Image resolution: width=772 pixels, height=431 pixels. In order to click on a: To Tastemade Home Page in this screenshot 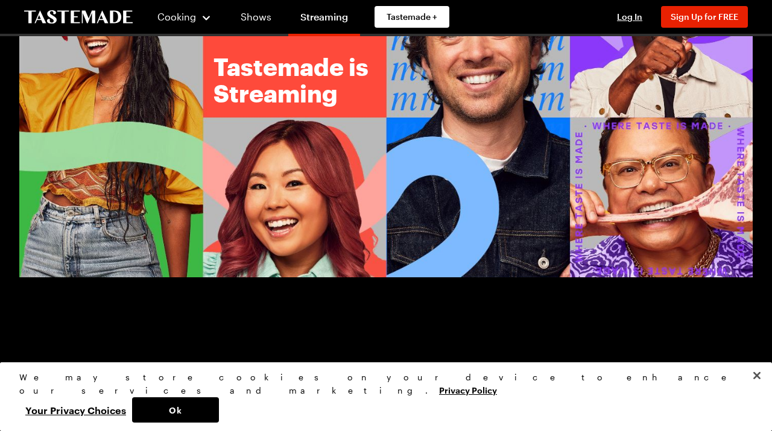, I will do `click(78, 17)`.